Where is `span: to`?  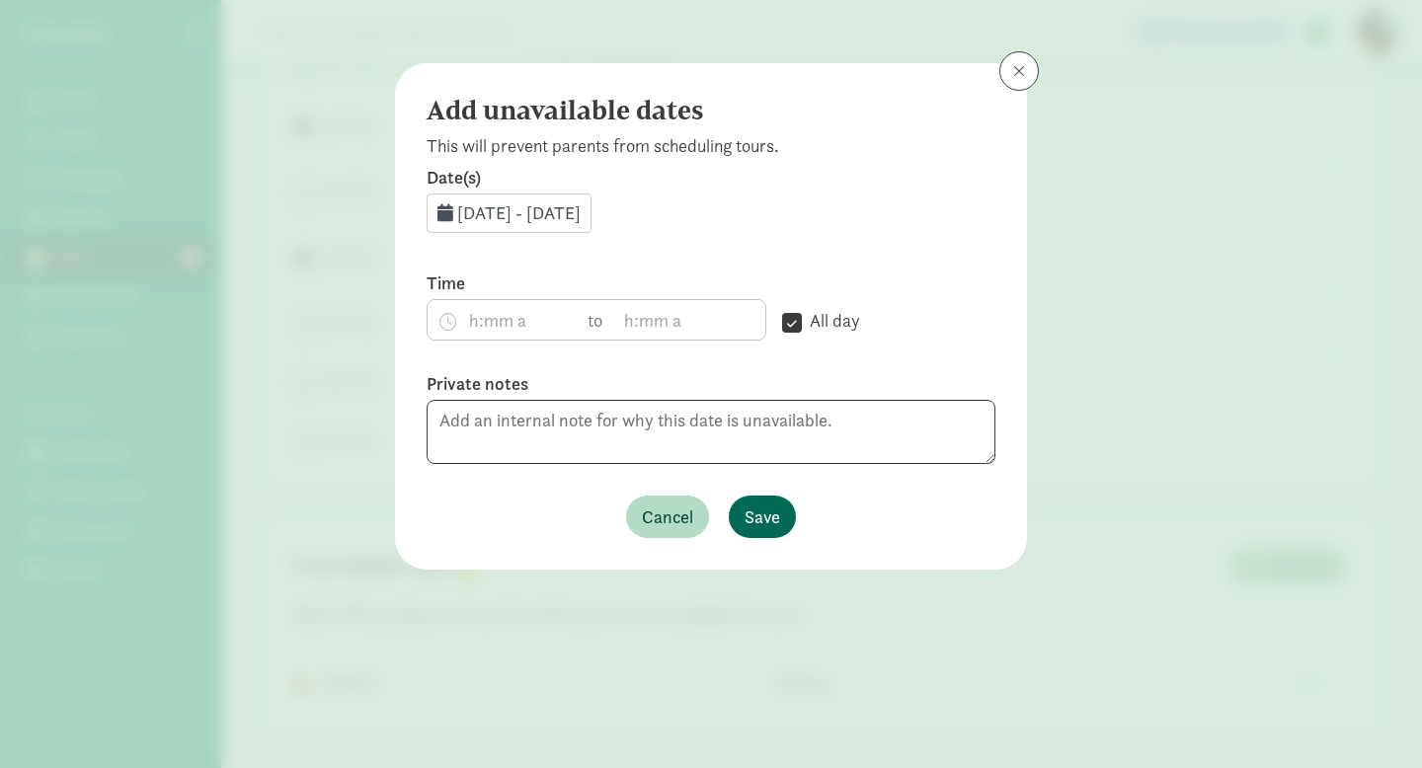
span: to is located at coordinates (596, 320).